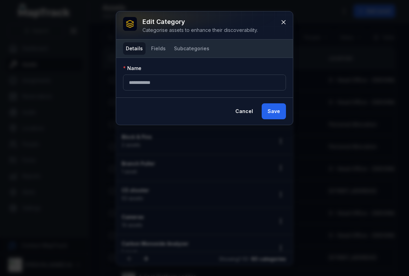  What do you see at coordinates (134, 48) in the screenshot?
I see `button: Details` at bounding box center [134, 48].